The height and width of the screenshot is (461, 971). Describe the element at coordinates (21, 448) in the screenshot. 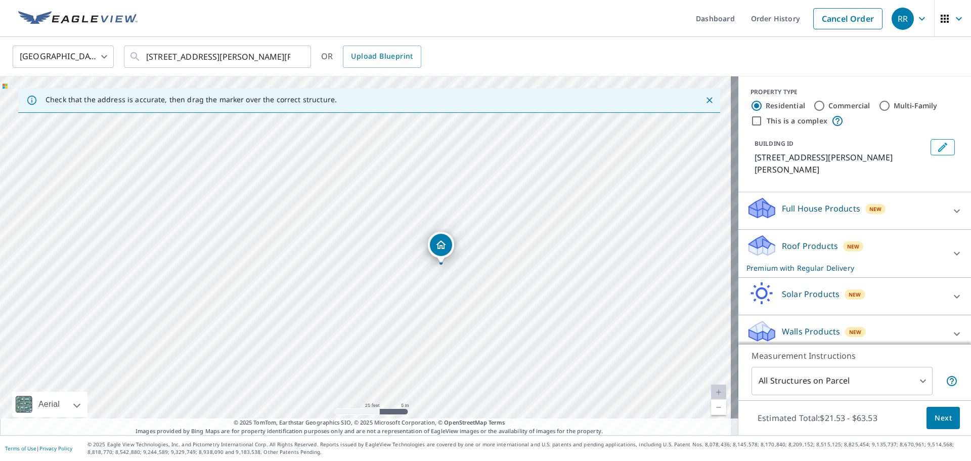

I see `a: Terms of Use` at that location.